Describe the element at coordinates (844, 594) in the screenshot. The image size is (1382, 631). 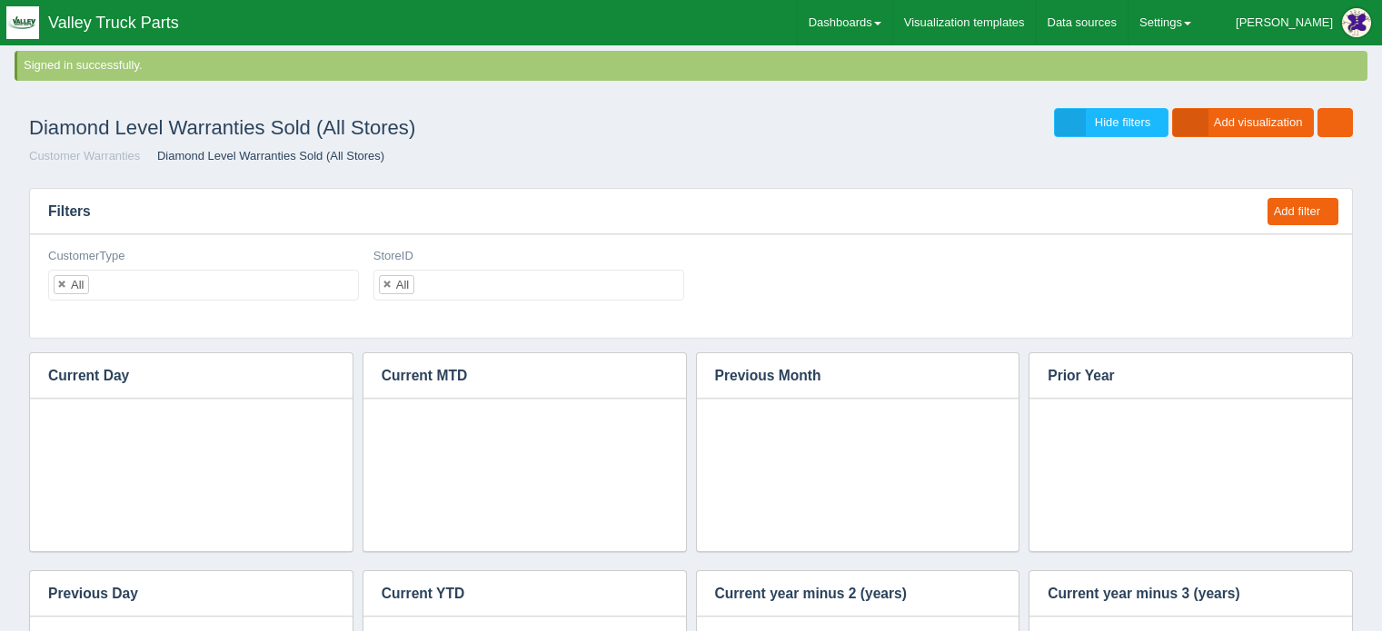
I see `h3: Current year minus 2 (years)` at that location.